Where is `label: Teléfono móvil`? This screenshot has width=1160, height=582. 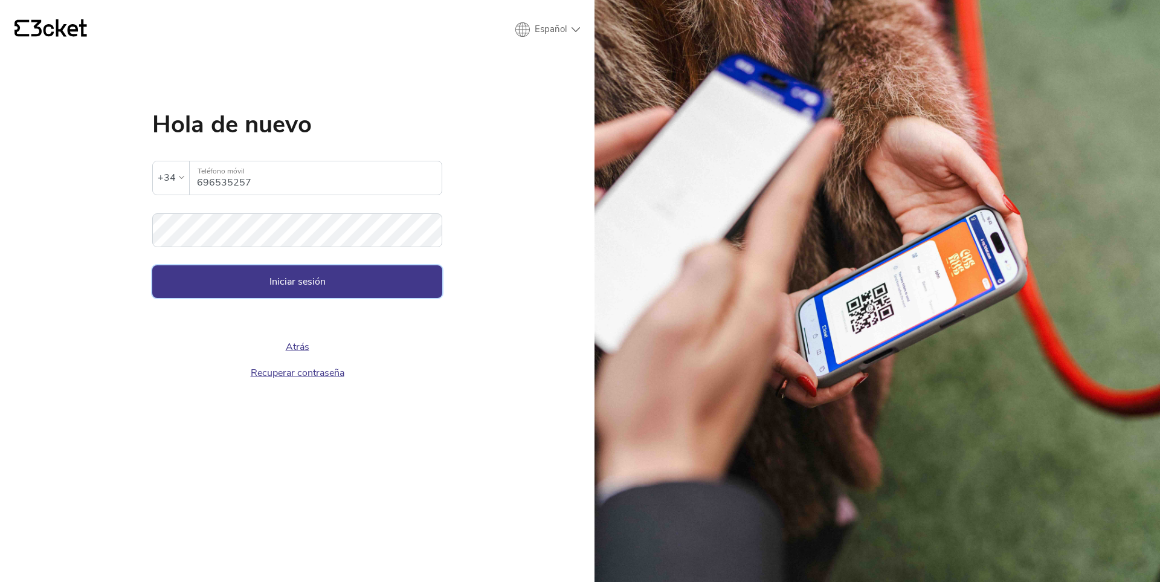 label: Teléfono móvil is located at coordinates (315, 171).